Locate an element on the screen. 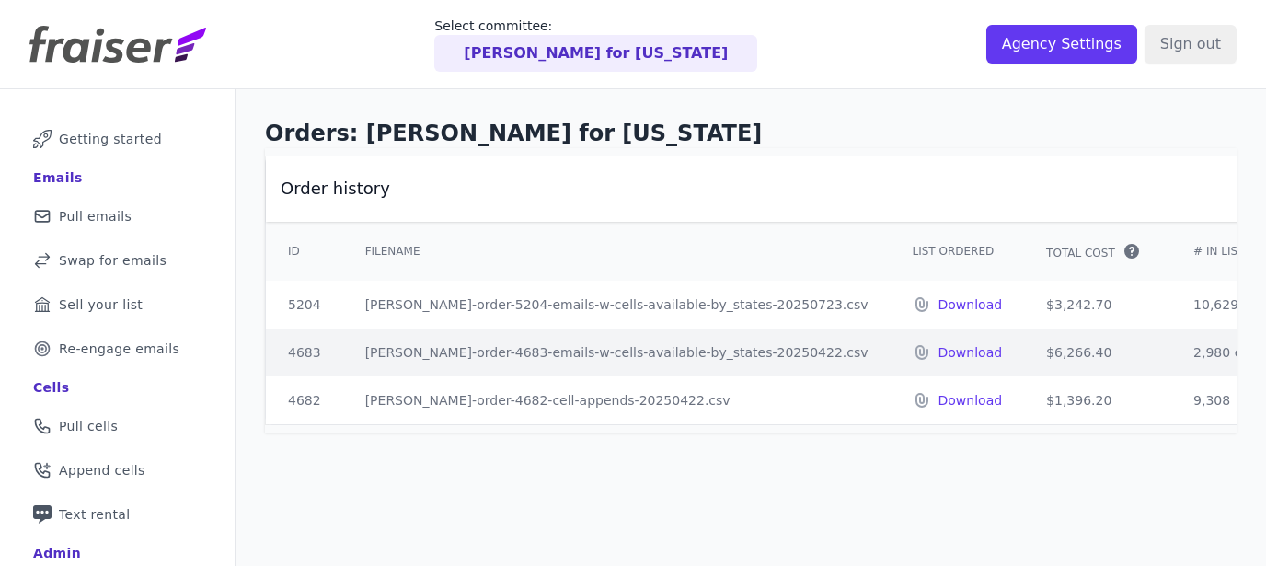  a: Sell your list is located at coordinates (117, 305).